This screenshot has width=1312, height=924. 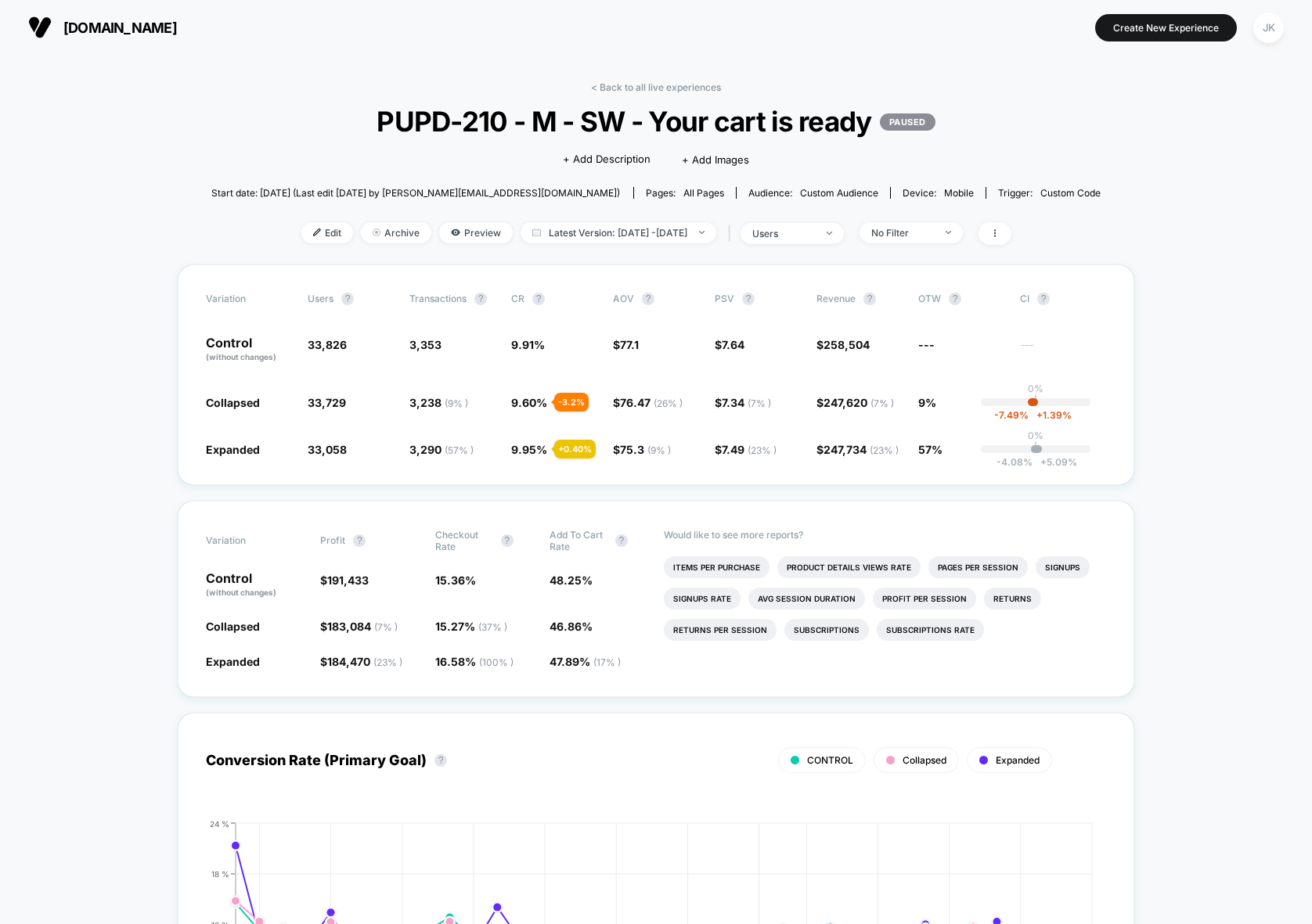 What do you see at coordinates (830, 760) in the screenshot?
I see `span: CONTROL` at bounding box center [830, 760].